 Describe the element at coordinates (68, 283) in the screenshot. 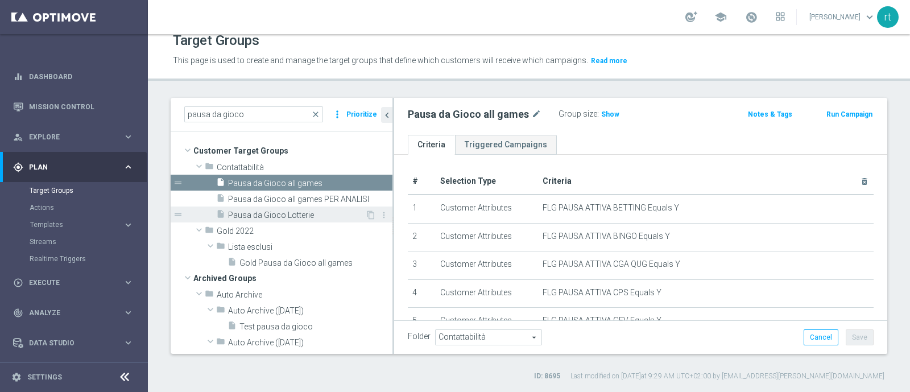

I see `div: Execute` at that location.